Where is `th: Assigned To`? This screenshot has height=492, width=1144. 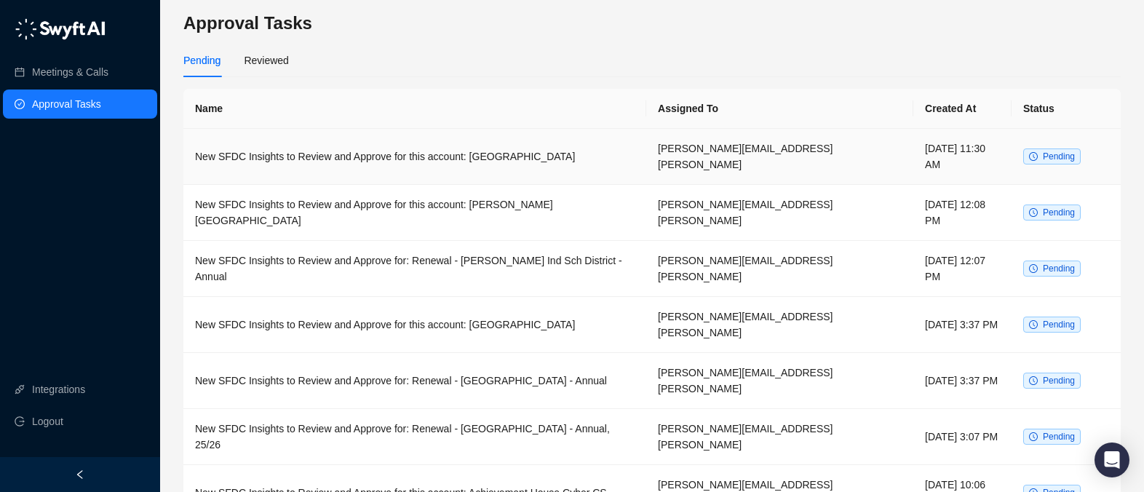
th: Assigned To is located at coordinates (779, 108).